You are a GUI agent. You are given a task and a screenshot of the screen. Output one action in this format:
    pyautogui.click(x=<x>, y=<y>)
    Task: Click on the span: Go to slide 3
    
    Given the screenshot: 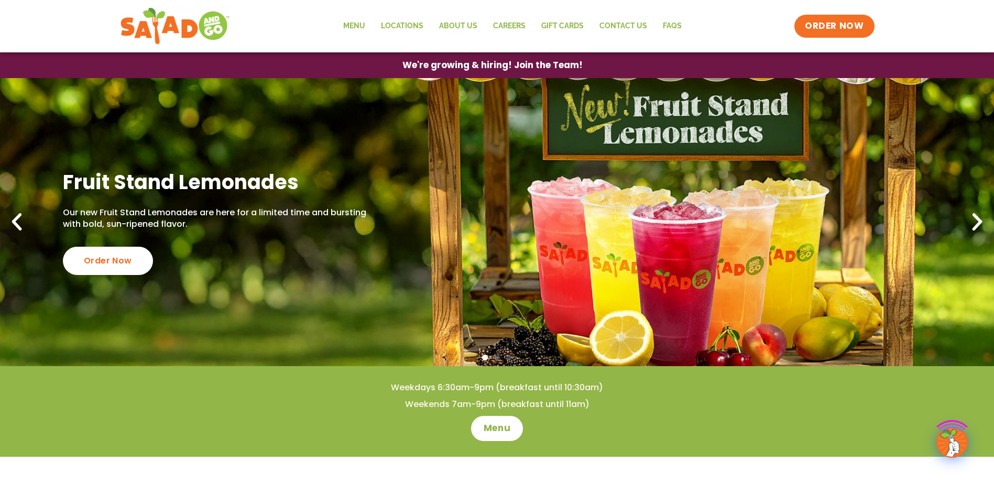 What is the action you would take?
    pyautogui.click(x=509, y=357)
    